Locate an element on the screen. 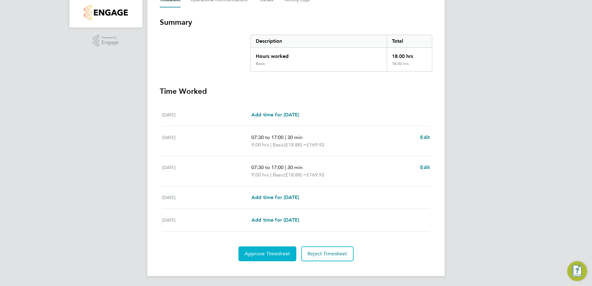  div: Basic is located at coordinates (260, 64).